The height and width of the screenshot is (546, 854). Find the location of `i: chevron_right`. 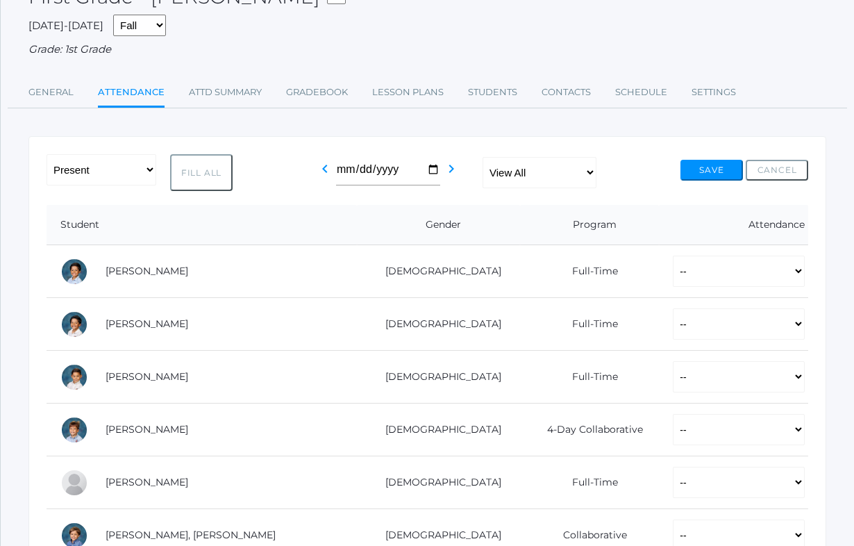

i: chevron_right is located at coordinates (451, 169).